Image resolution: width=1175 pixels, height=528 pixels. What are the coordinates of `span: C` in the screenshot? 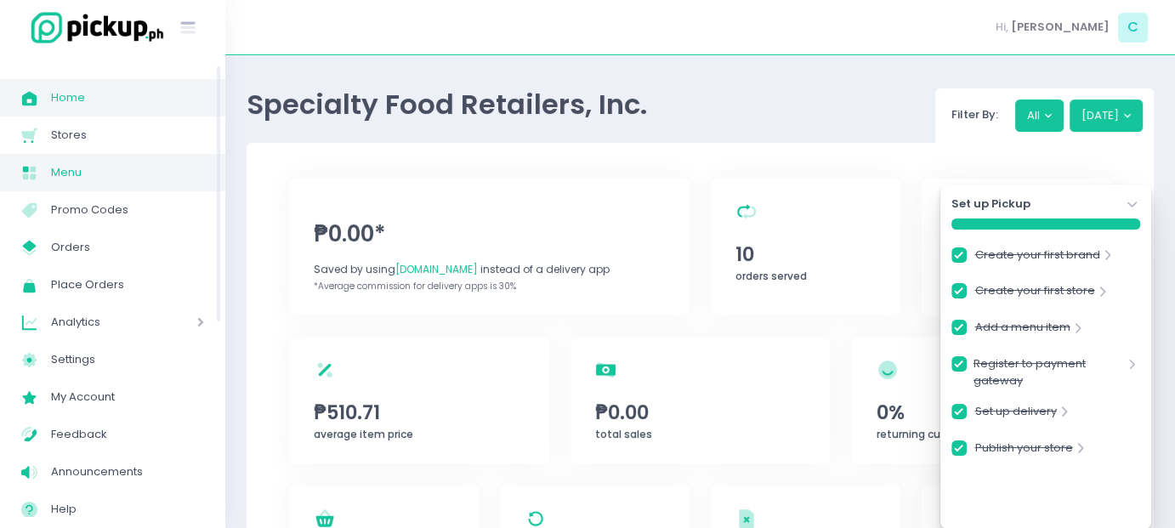 It's located at (1133, 27).